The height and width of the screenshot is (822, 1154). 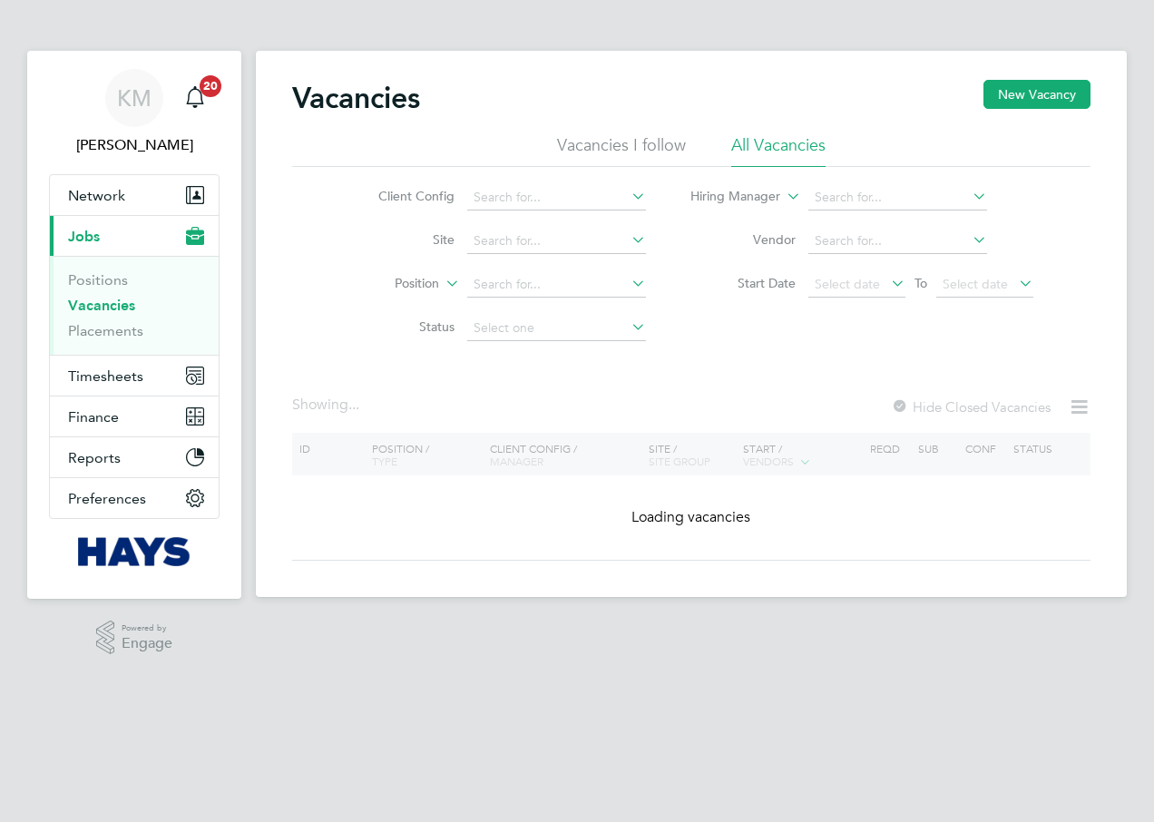 I want to click on span: Katie McPherson, so click(x=134, y=145).